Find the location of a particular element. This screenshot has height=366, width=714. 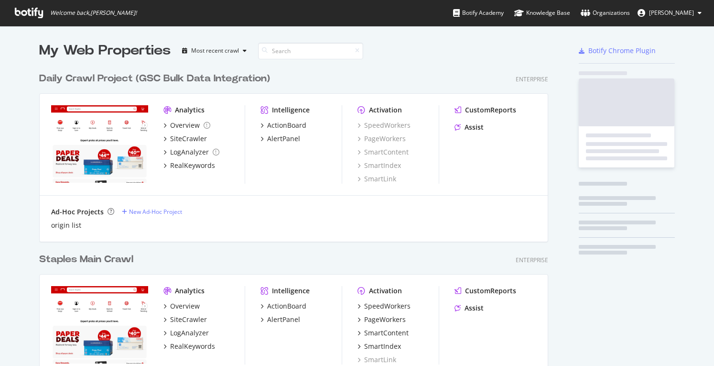

div: Botify Academy is located at coordinates (479, 13).